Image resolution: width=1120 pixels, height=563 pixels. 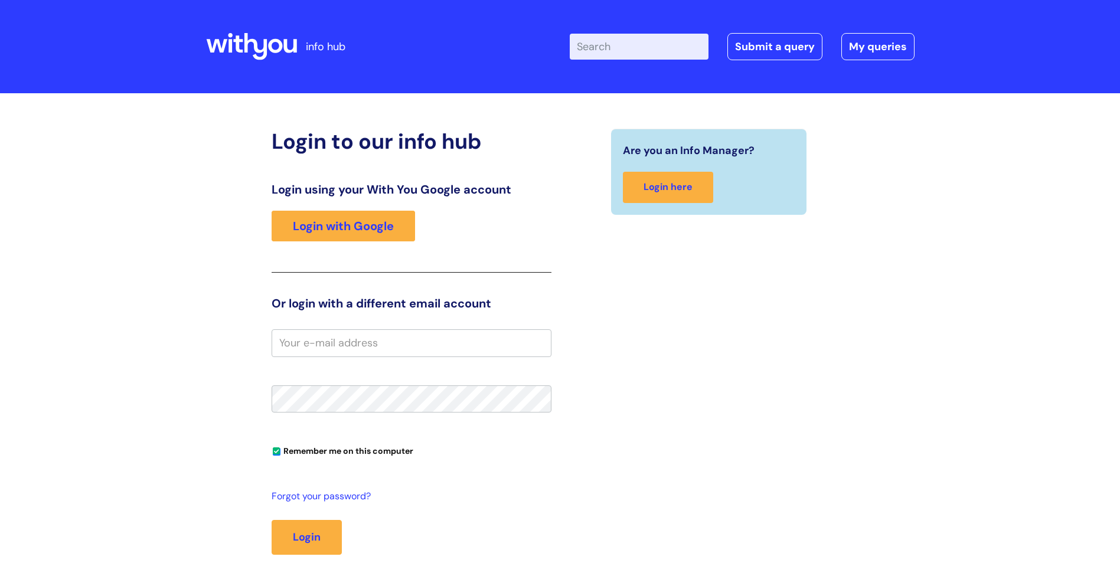 What do you see at coordinates (639, 47) in the screenshot?
I see `input: Search` at bounding box center [639, 47].